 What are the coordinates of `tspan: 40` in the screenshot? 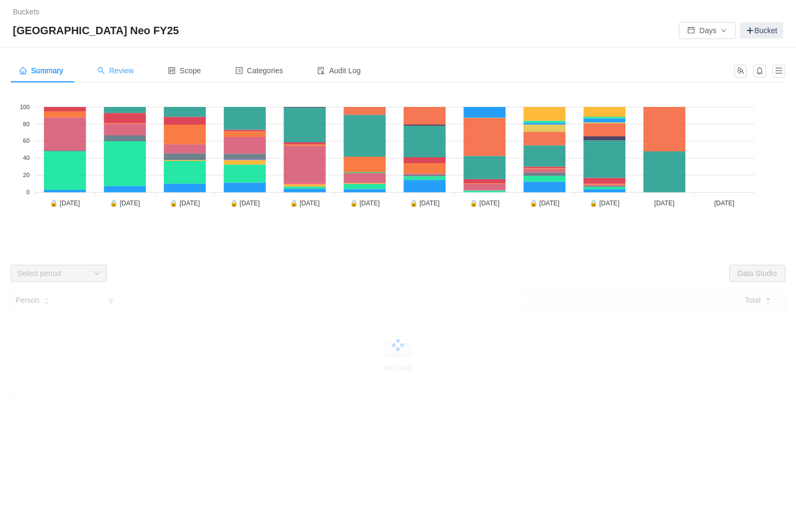 It's located at (26, 158).